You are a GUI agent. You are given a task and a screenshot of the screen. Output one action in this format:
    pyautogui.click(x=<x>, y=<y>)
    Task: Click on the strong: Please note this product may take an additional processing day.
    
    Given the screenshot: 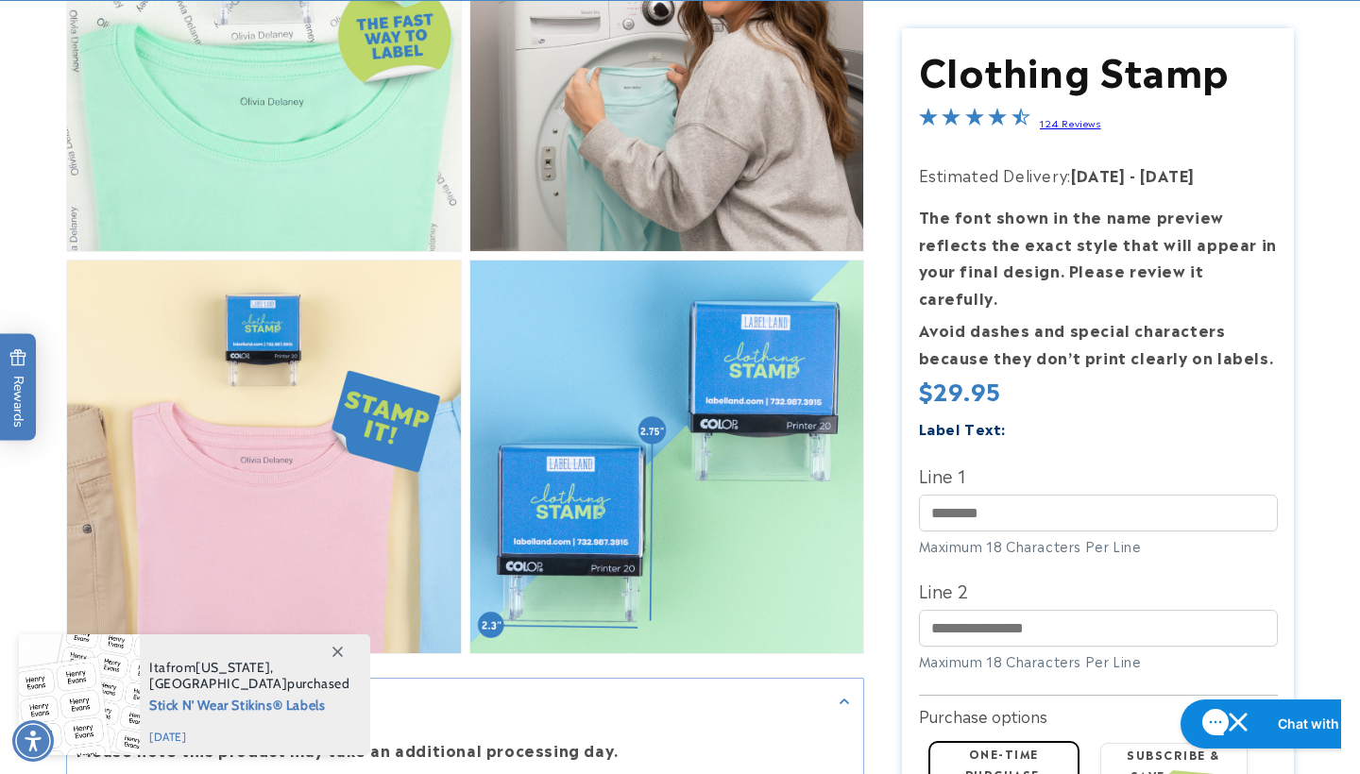 What is the action you would take?
    pyautogui.click(x=347, y=750)
    